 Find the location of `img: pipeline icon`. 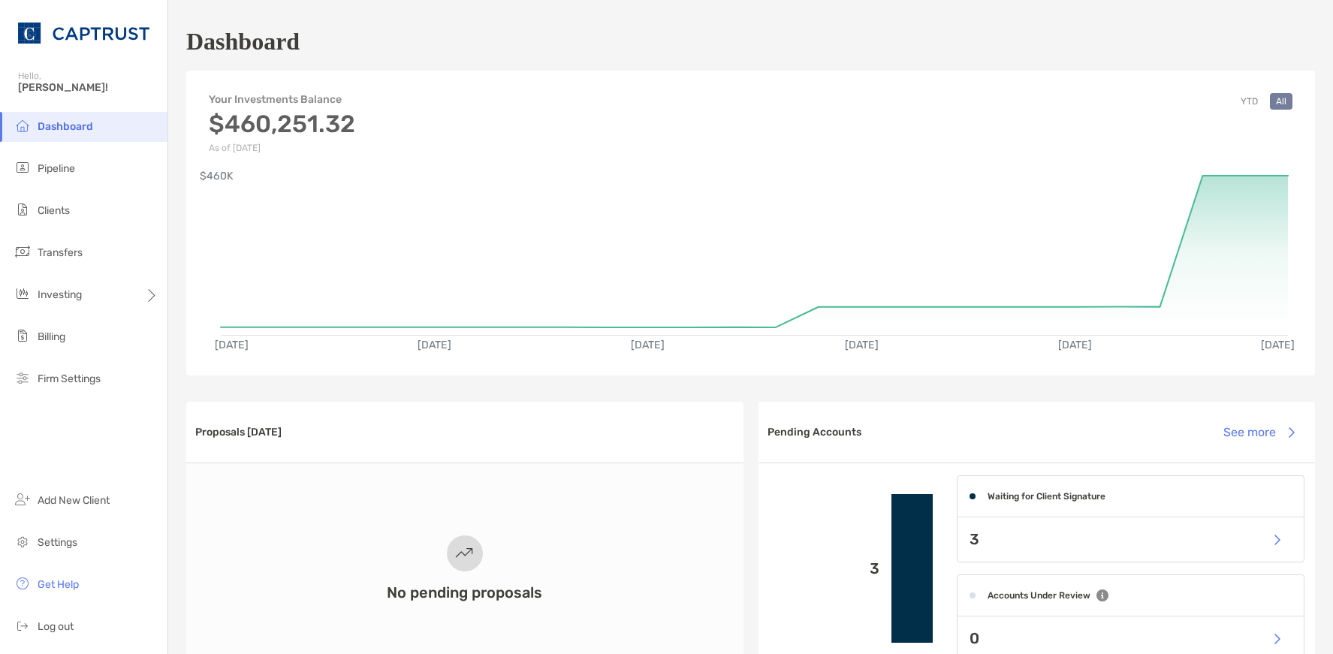

img: pipeline icon is located at coordinates (23, 167).